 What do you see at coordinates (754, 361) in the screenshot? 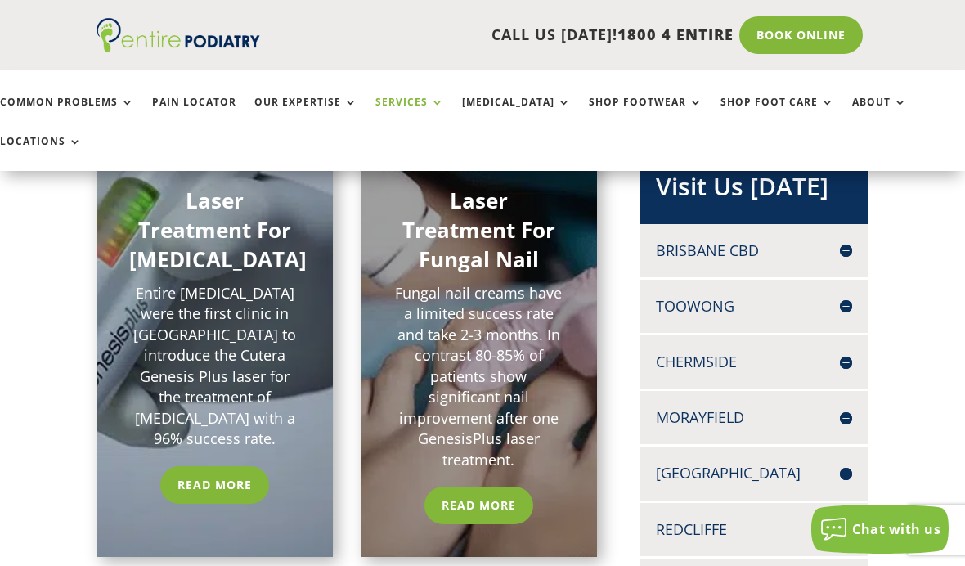
I see `h4: Chermside` at bounding box center [754, 361].